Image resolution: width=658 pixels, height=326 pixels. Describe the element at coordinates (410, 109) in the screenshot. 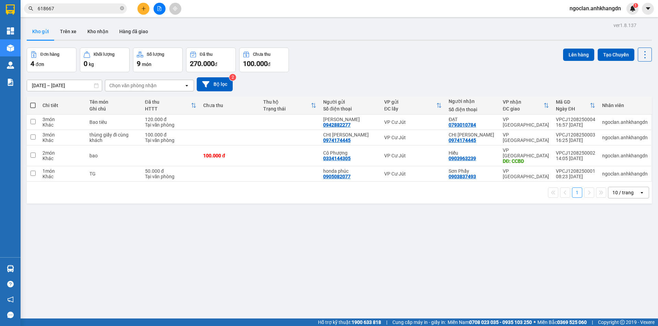

I see `div: ĐC lấy` at that location.